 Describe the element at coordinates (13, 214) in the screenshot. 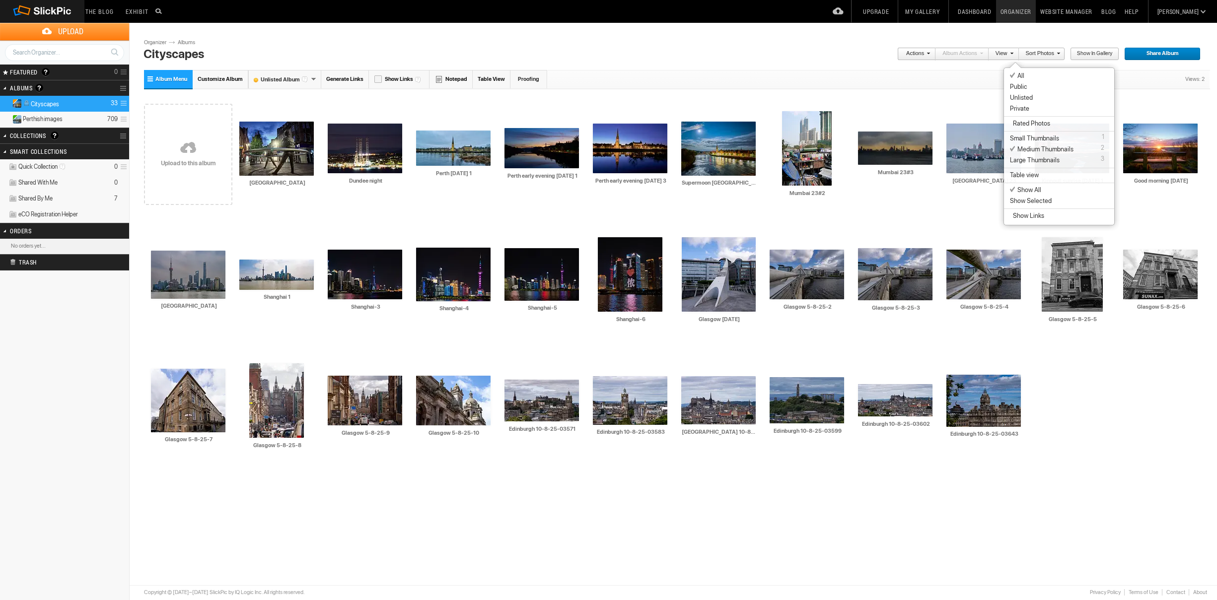

I see `img: ico_album_coll.png` at that location.